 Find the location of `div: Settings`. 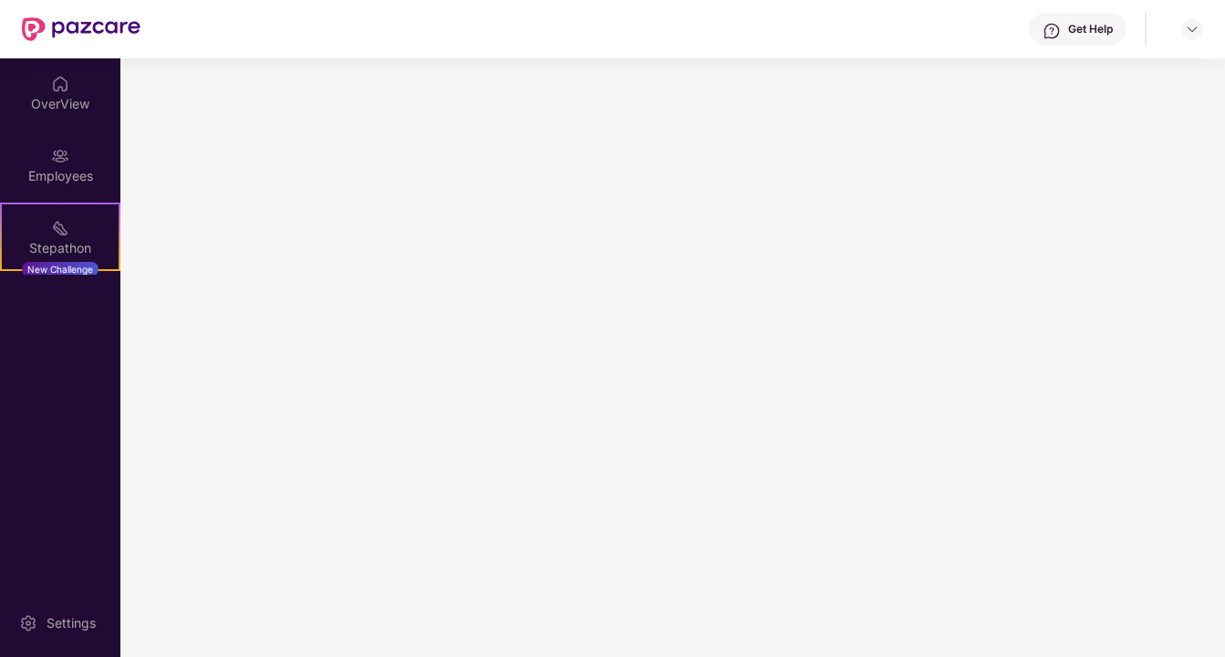

div: Settings is located at coordinates (71, 623).